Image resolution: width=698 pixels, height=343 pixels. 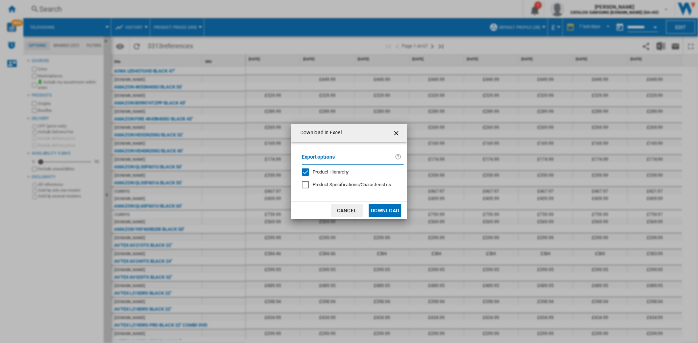 What do you see at coordinates (319, 133) in the screenshot?
I see `h4: Download in Excel` at bounding box center [319, 133].